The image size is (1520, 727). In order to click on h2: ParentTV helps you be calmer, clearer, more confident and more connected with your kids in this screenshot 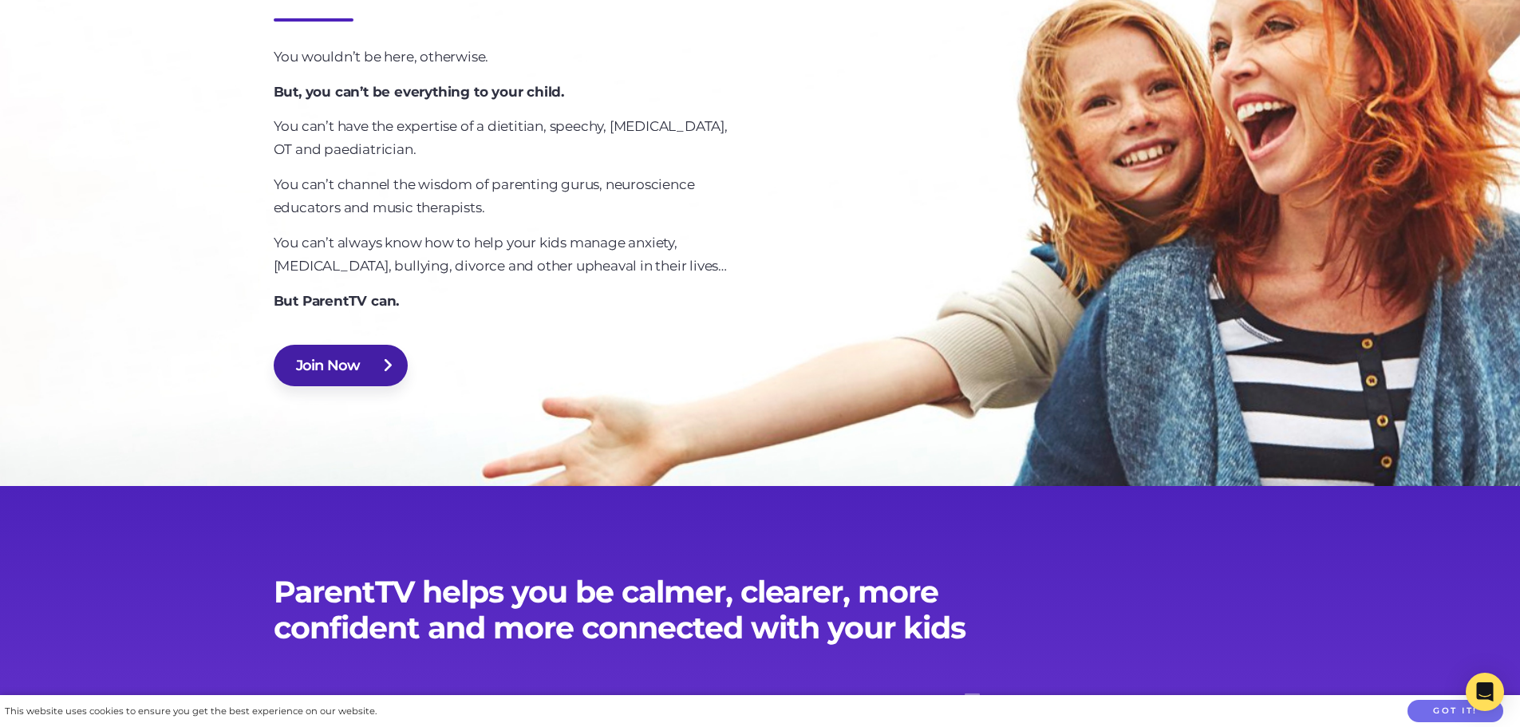, I will do `click(760, 610)`.